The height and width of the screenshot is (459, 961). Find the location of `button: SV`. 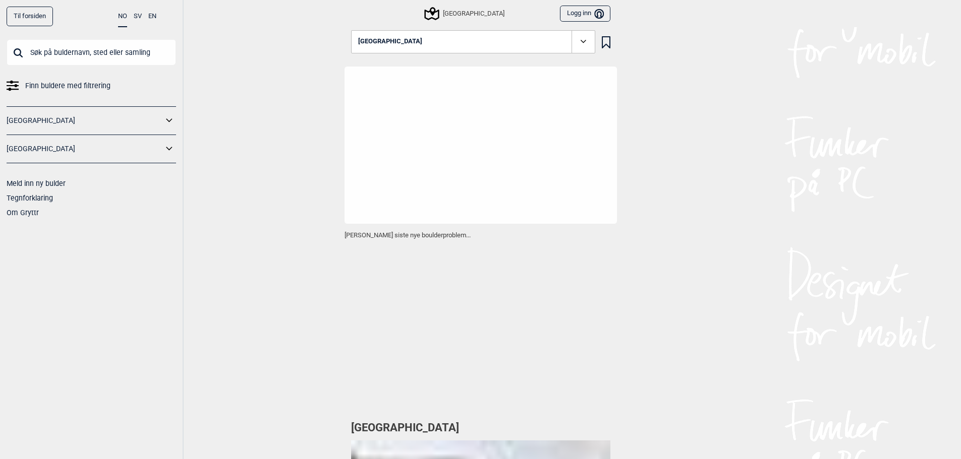

button: SV is located at coordinates (138, 16).